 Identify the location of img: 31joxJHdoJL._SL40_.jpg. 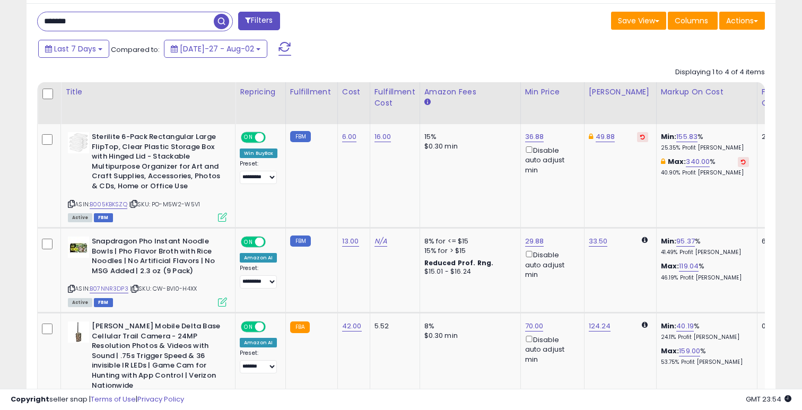
(79, 332).